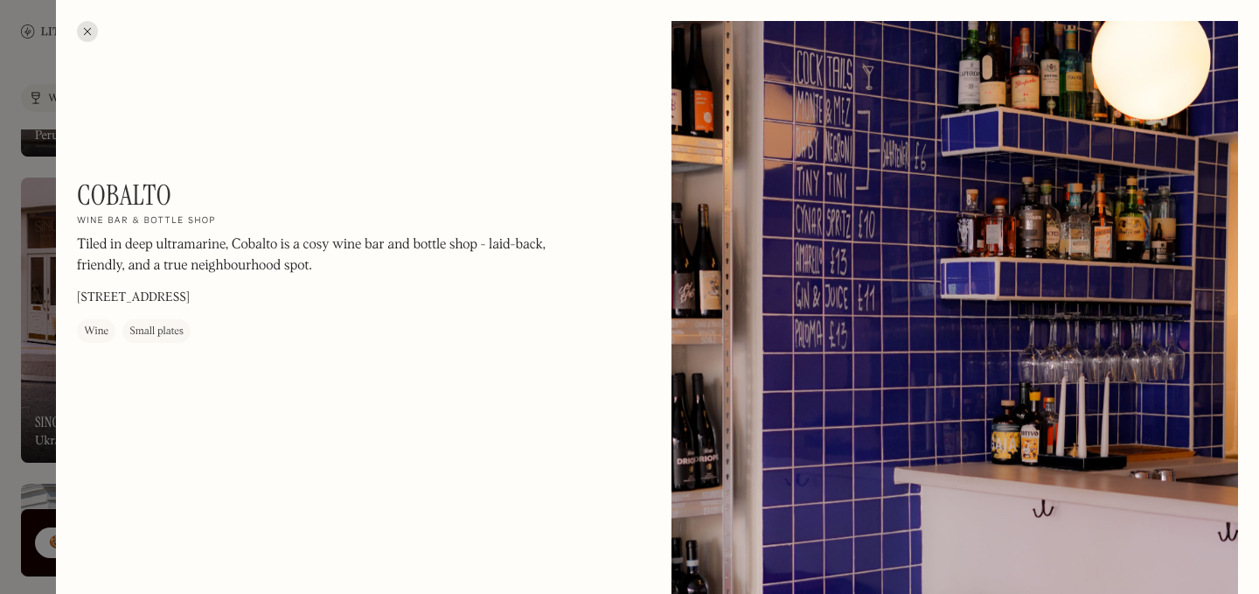 This screenshot has width=1259, height=594. I want to click on h2: Wine bar & bottle shop, so click(146, 221).